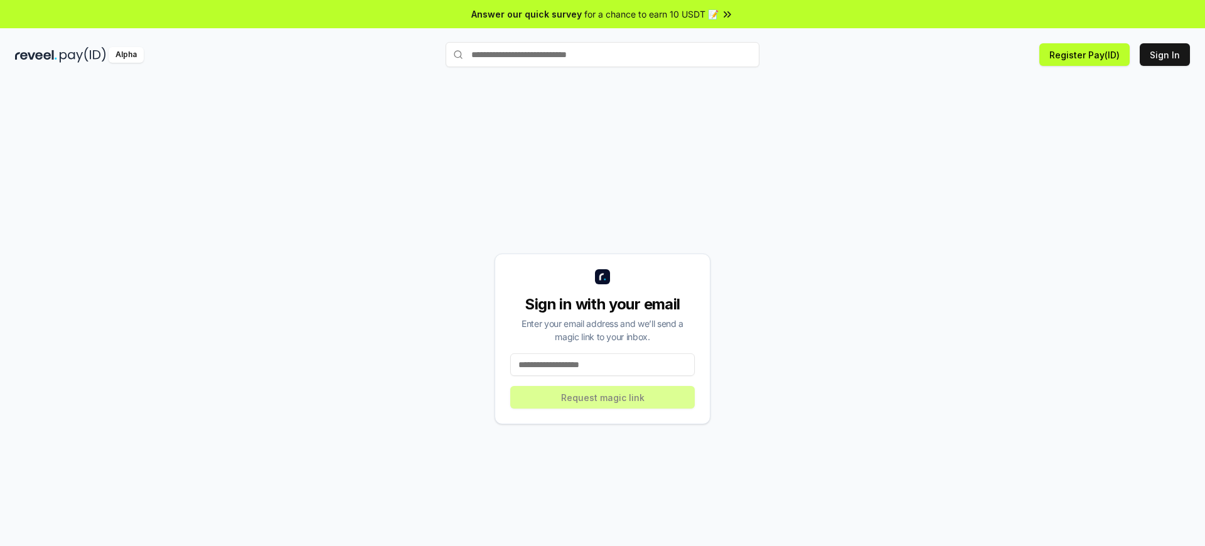 This screenshot has width=1205, height=546. Describe the element at coordinates (1165, 55) in the screenshot. I see `button: Sign In` at that location.